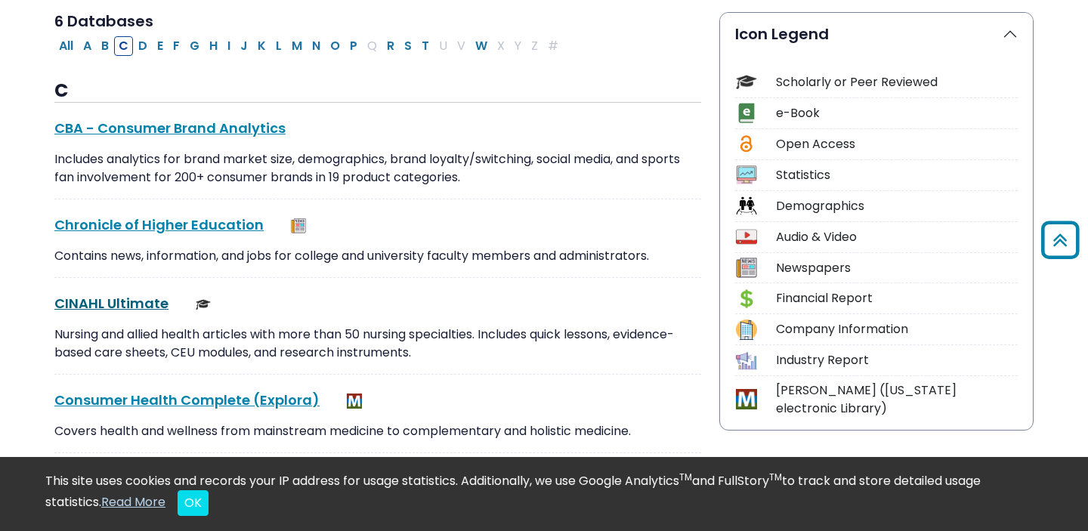 This screenshot has width=1088, height=531. Describe the element at coordinates (544, 494) in the screenshot. I see `div: This site uses cookies and records your IP address for usage statistics. Additionally, we use Goo...` at that location.